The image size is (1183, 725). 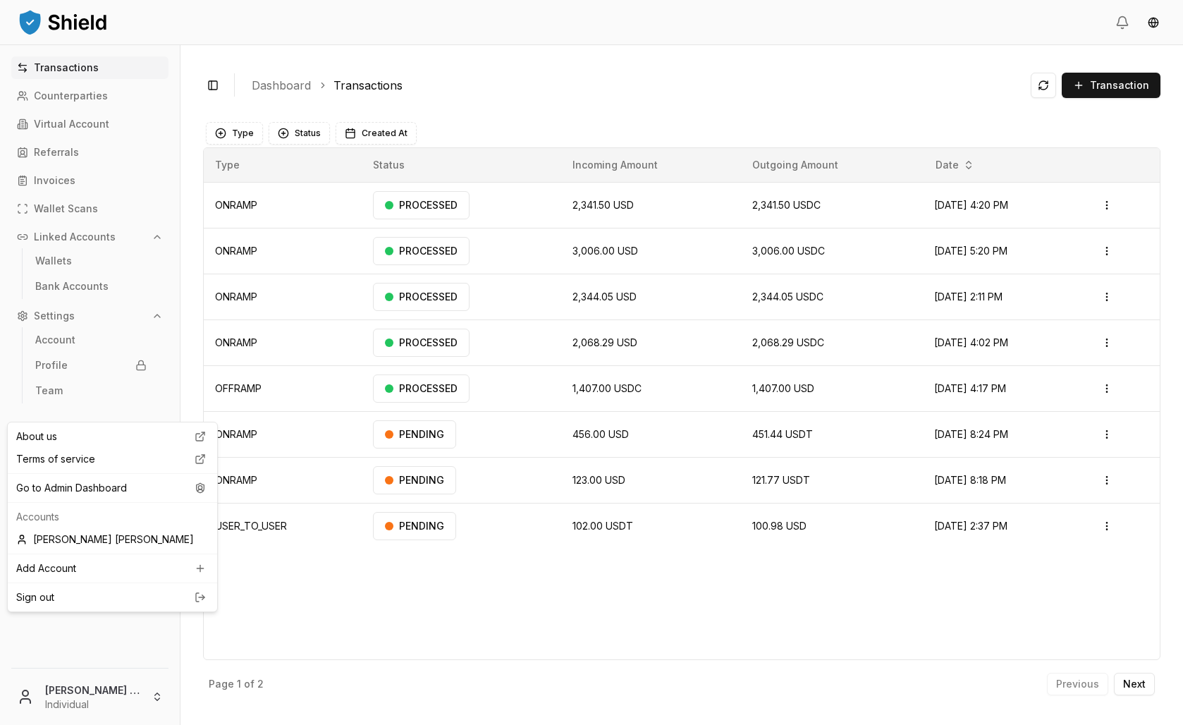 What do you see at coordinates (112, 488) in the screenshot?
I see `div: Go to Admin Dashboard` at bounding box center [112, 488].